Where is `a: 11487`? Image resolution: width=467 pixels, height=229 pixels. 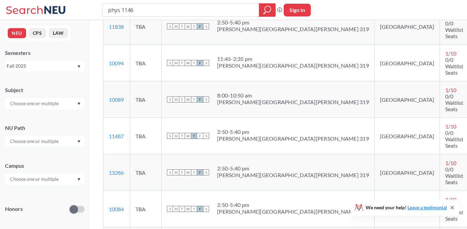 a: 11487 is located at coordinates (116, 136).